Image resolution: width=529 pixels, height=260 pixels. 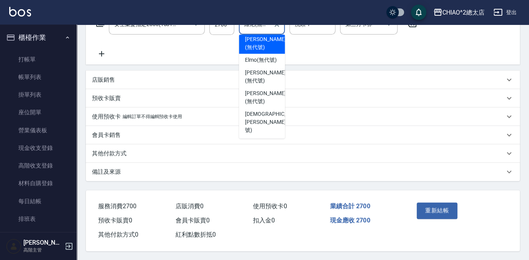 I want to click on img: Person, so click(x=14, y=246).